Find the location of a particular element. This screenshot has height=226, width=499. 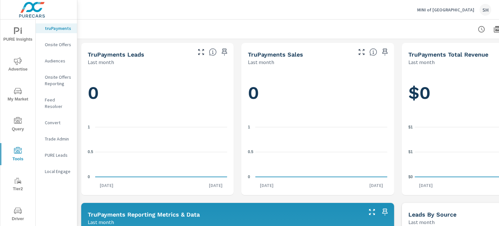

span: Number of sales matched to a truPayments lead. [Source: This data is sourced from the dealer's DM... is located at coordinates (373, 52).